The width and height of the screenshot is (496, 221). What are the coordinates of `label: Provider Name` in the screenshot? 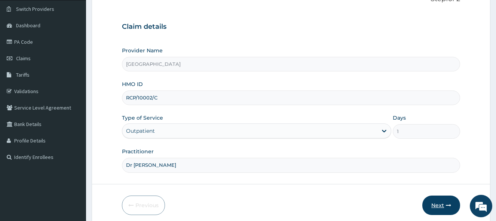 It's located at (142, 51).